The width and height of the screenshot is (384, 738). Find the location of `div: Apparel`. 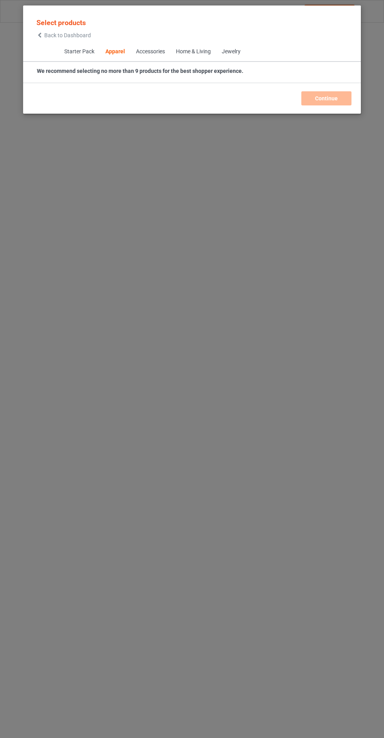

div: Apparel is located at coordinates (115, 52).